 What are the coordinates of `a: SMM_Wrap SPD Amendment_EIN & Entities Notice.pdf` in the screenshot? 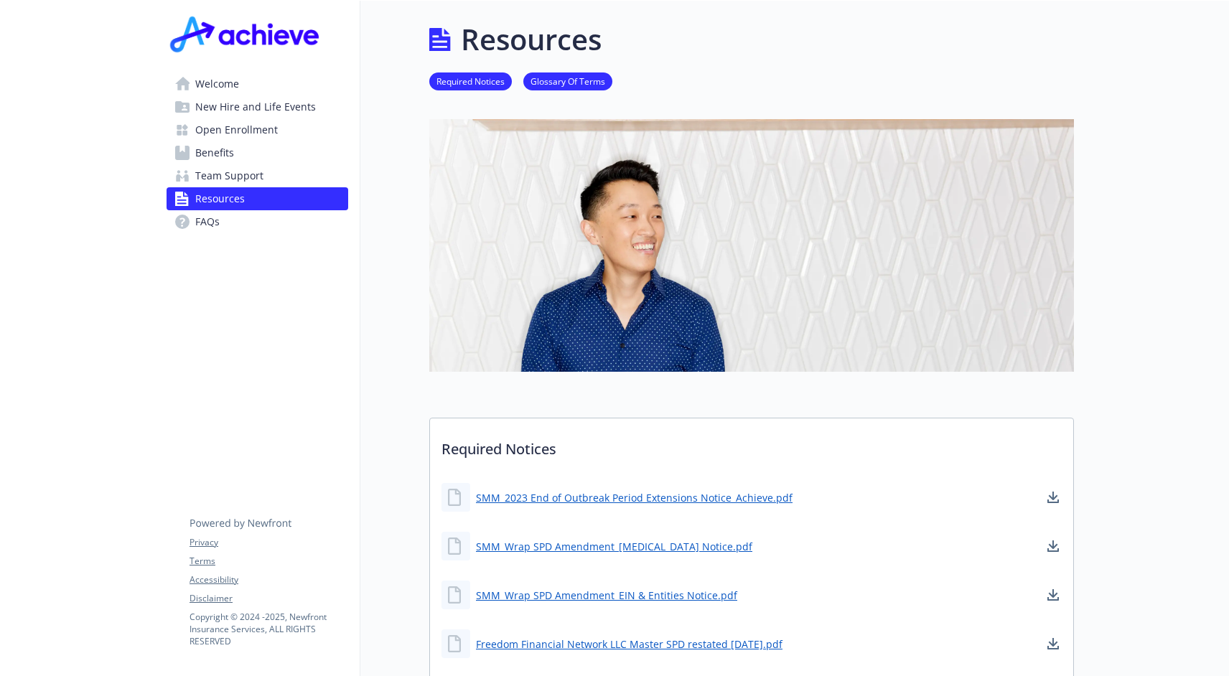 It's located at (607, 595).